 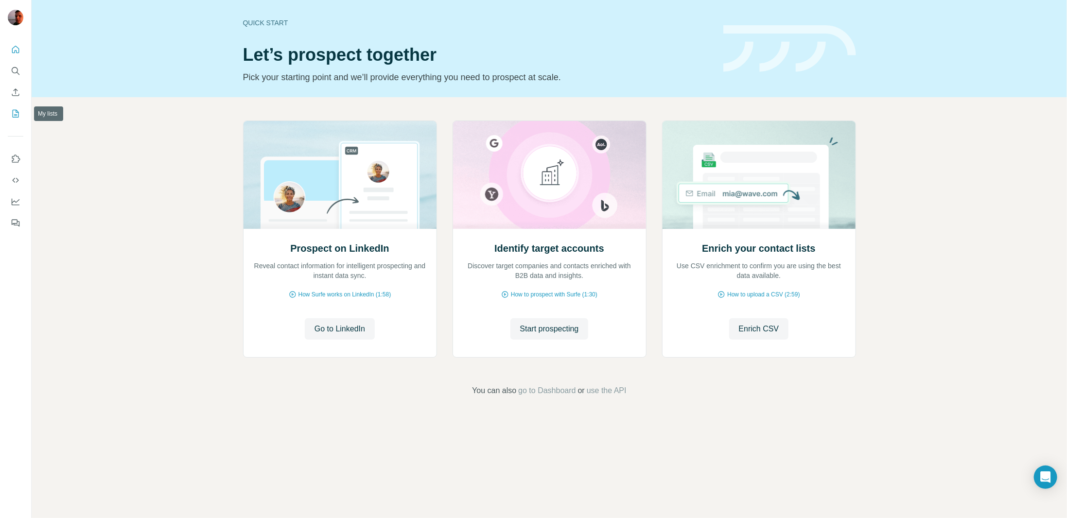 I want to click on img: Avatar, so click(x=16, y=17).